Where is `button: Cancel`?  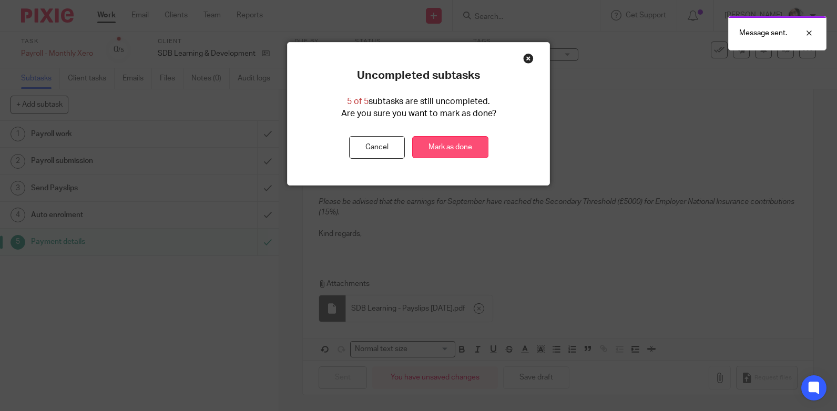 button: Cancel is located at coordinates (377, 147).